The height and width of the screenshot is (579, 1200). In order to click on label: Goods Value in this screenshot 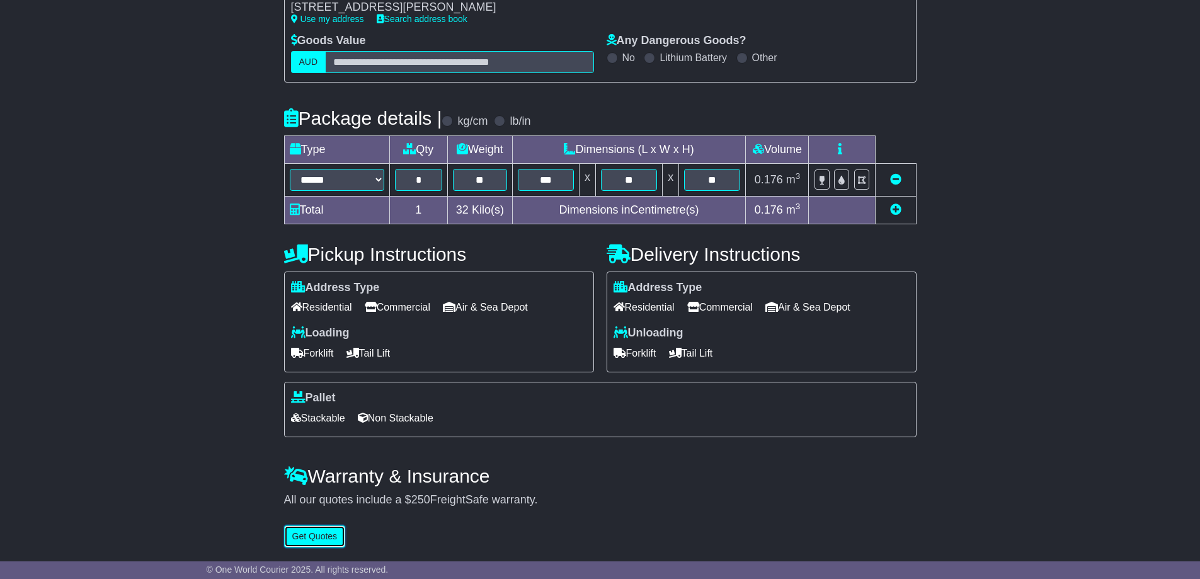, I will do `click(328, 41)`.